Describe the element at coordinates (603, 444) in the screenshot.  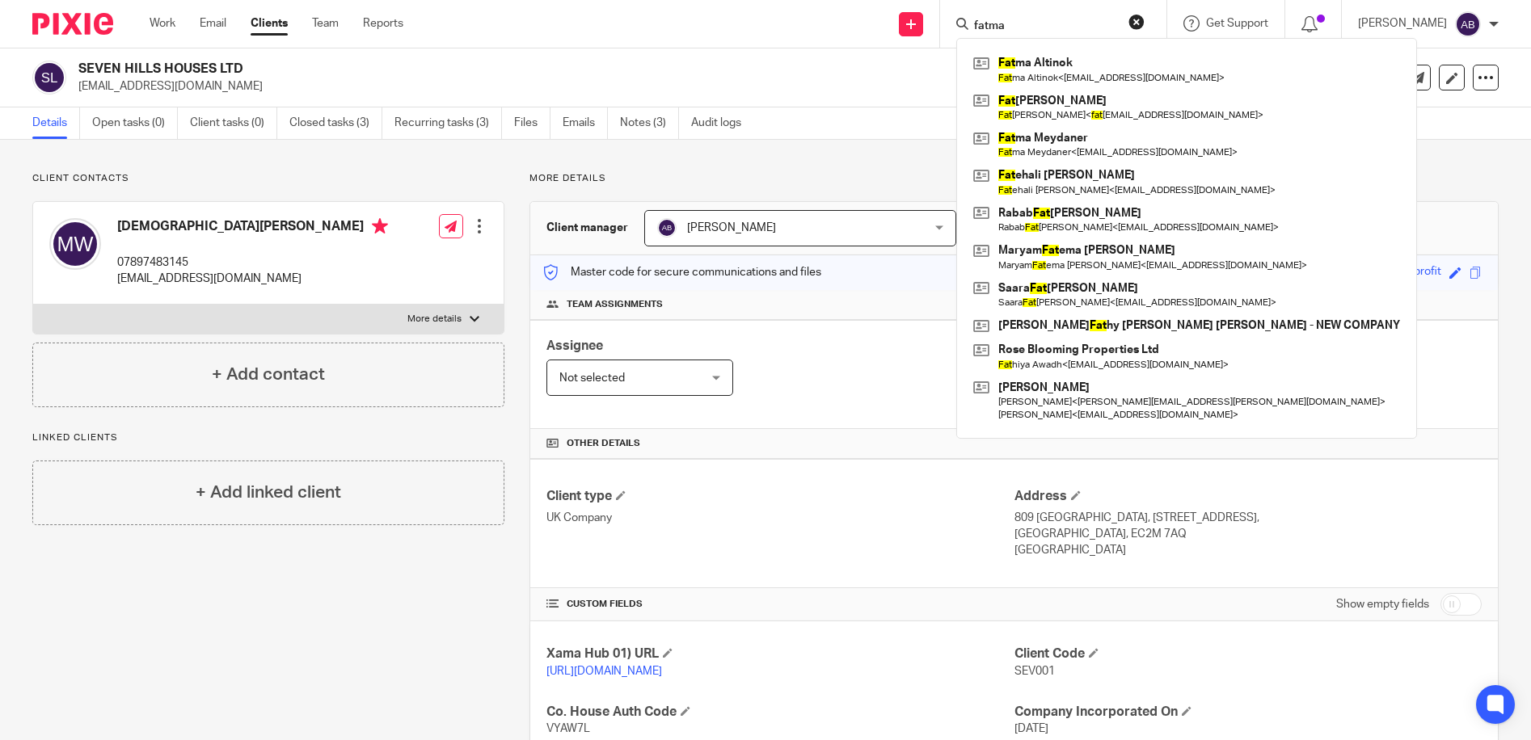
I see `span: Other details` at that location.